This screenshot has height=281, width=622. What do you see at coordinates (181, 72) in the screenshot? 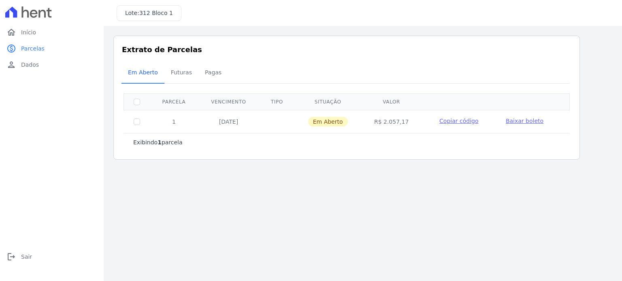
I see `span: Futuras` at bounding box center [181, 72].